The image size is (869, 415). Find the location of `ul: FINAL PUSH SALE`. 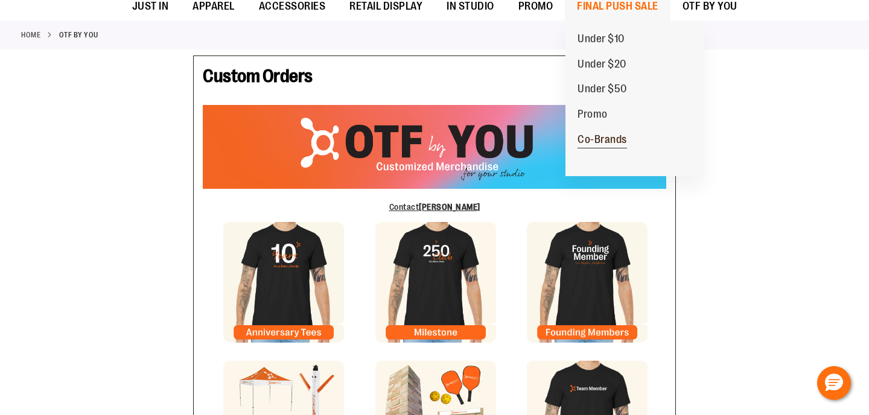

ul: FINAL PUSH SALE is located at coordinates (635, 98).